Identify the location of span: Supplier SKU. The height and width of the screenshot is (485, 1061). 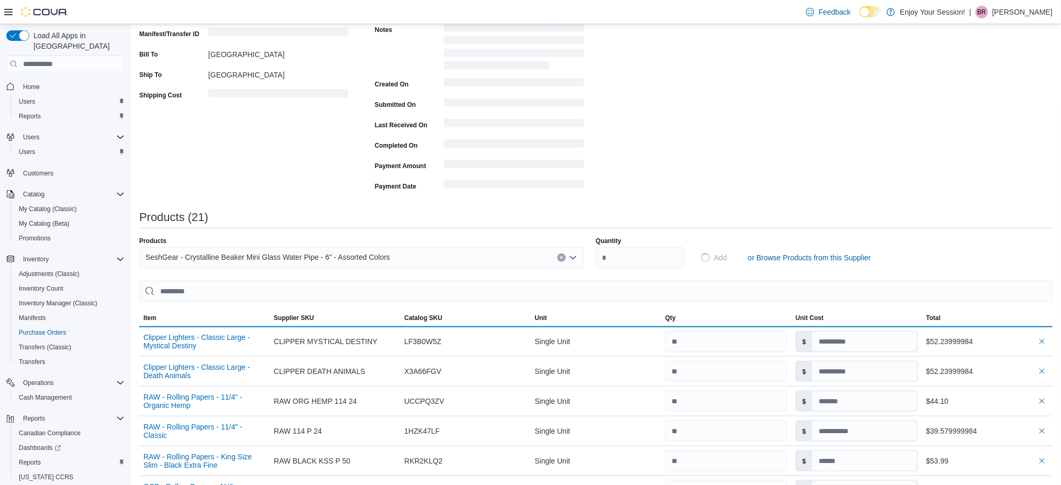
(294, 318).